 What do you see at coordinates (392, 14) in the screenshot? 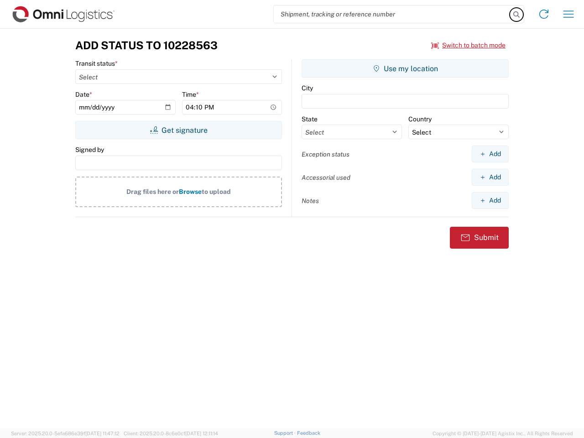
I see `input: Shipment, tracking or reference number` at bounding box center [392, 14].